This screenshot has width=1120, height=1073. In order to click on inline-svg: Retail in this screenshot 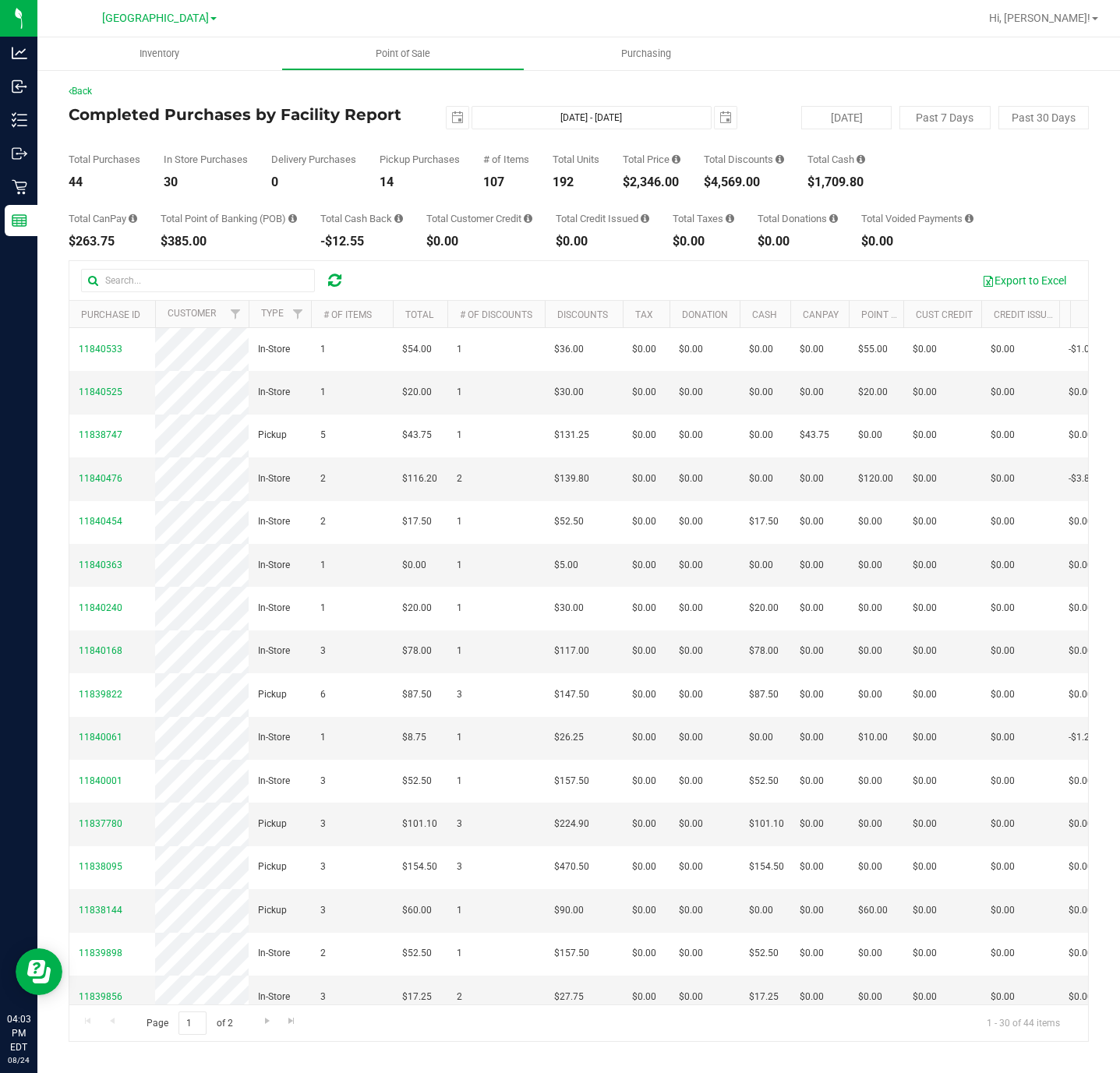, I will do `click(19, 187)`.